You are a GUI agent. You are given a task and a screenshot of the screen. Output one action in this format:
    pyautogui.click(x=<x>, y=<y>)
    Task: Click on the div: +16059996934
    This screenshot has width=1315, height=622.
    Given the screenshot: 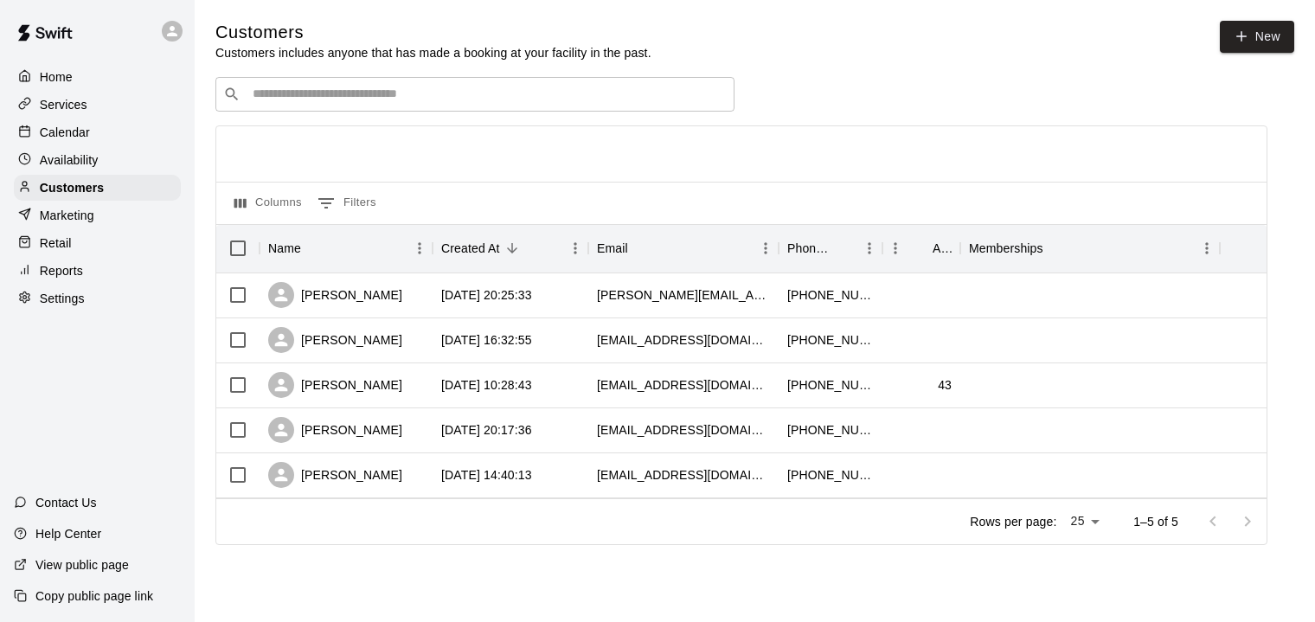 What is the action you would take?
    pyautogui.click(x=831, y=430)
    